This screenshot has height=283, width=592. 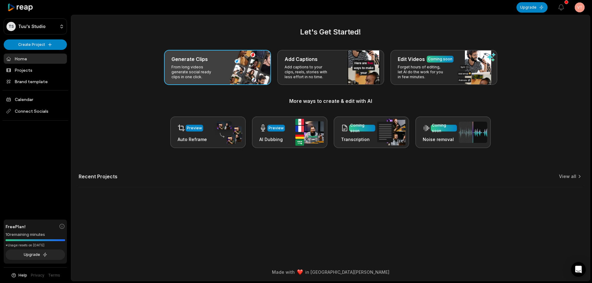 I want to click on span: Connect Socials, so click(x=35, y=111).